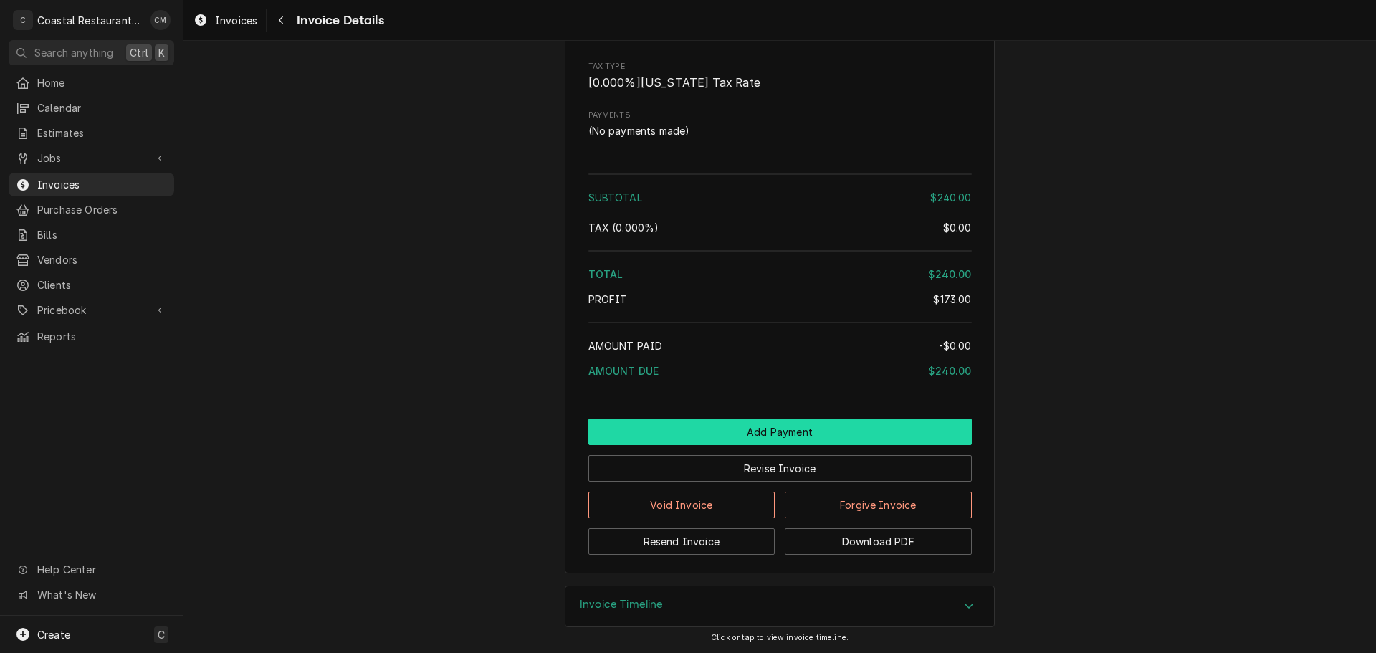 The image size is (1376, 653). Describe the element at coordinates (91, 259) in the screenshot. I see `a: Vendors` at that location.